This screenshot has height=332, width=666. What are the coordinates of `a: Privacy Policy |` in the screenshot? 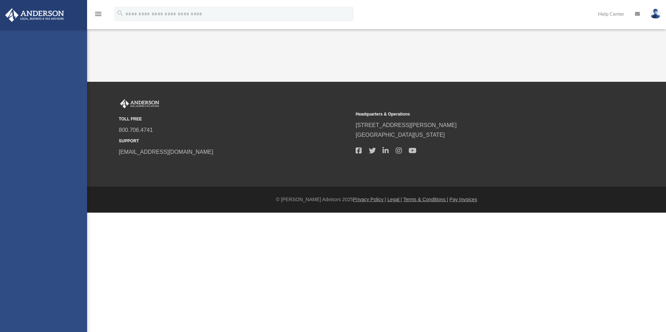 It's located at (370, 200).